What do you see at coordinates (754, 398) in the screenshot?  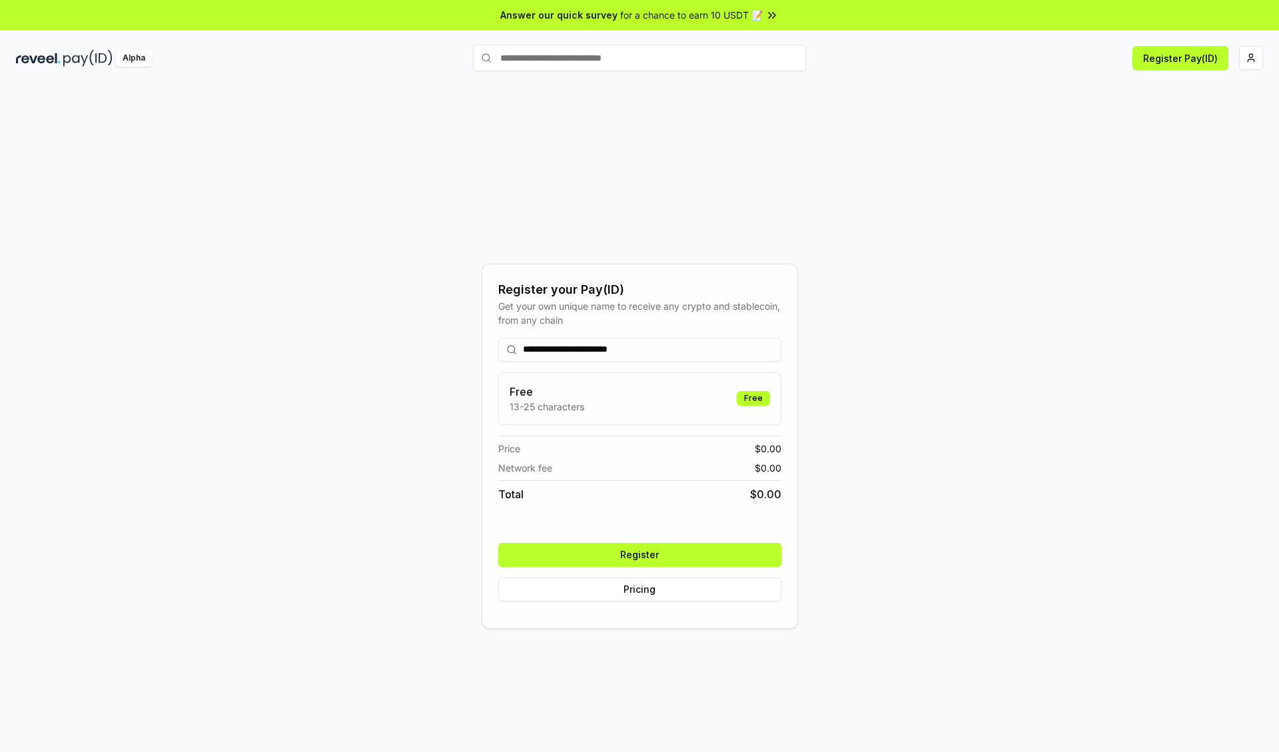 I see `div: Free` at bounding box center [754, 398].